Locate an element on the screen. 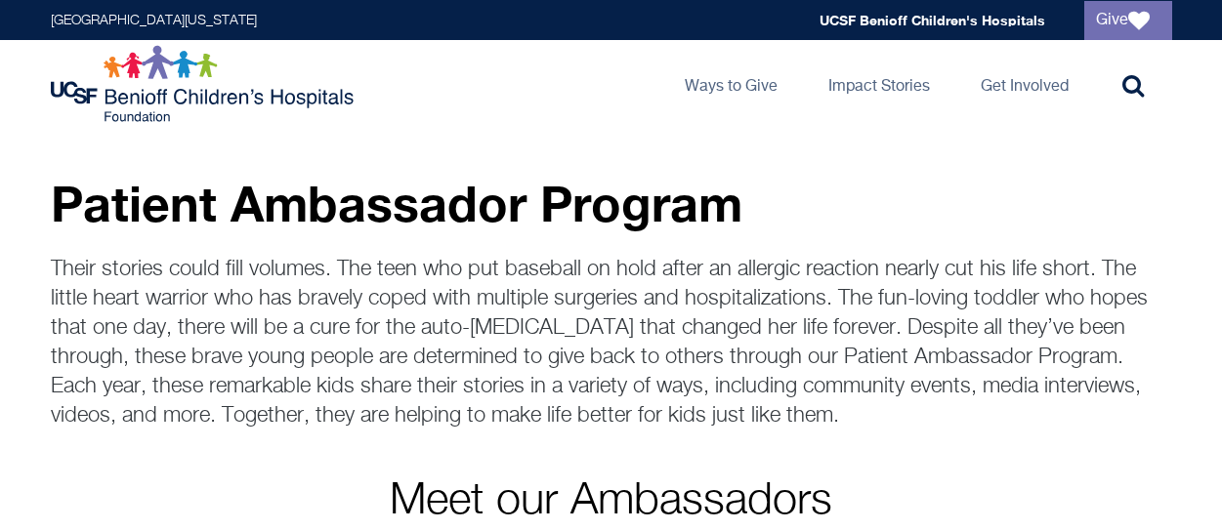 The image size is (1222, 531). img: Logo for UCSF Benioff Children's Hospitals Foundation is located at coordinates (204, 84).